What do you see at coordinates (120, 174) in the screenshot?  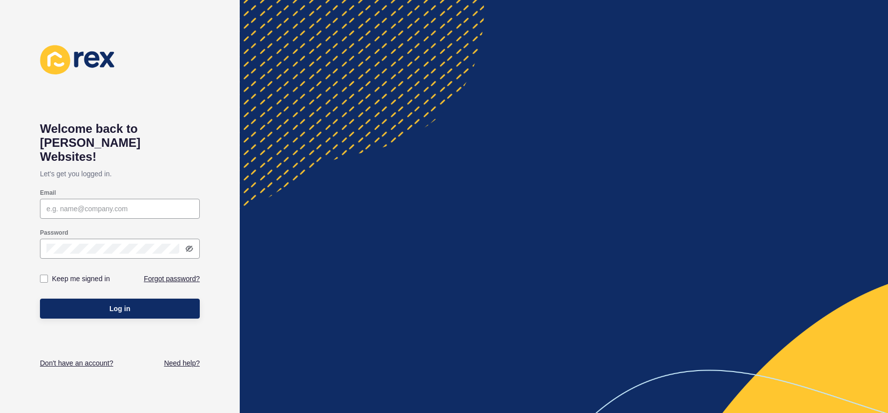 I see `p: Let's get you logged in.` at bounding box center [120, 174].